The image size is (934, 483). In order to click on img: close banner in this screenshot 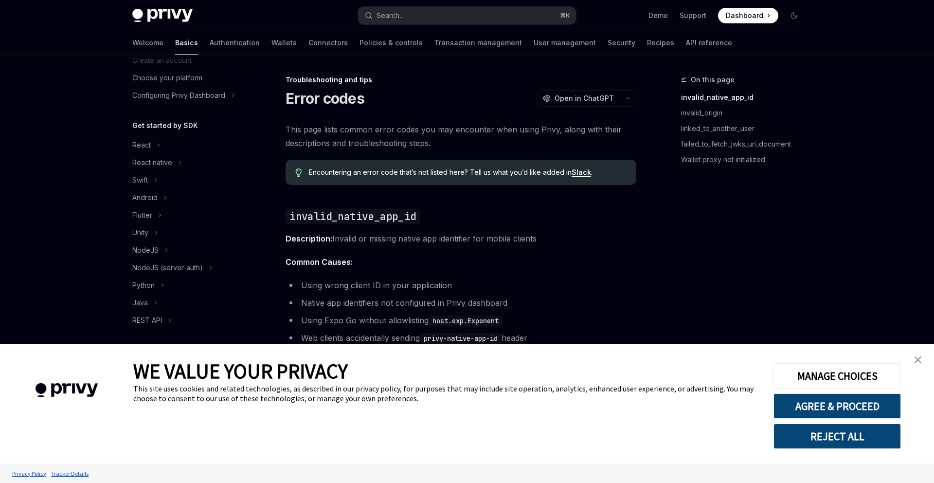, I will do `click(918, 360)`.